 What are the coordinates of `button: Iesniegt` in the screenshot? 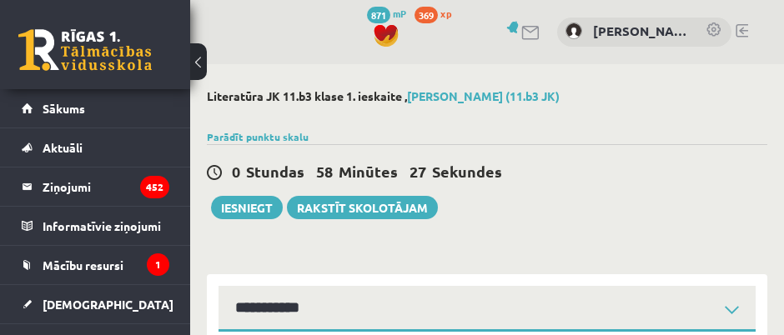 It's located at (247, 208).